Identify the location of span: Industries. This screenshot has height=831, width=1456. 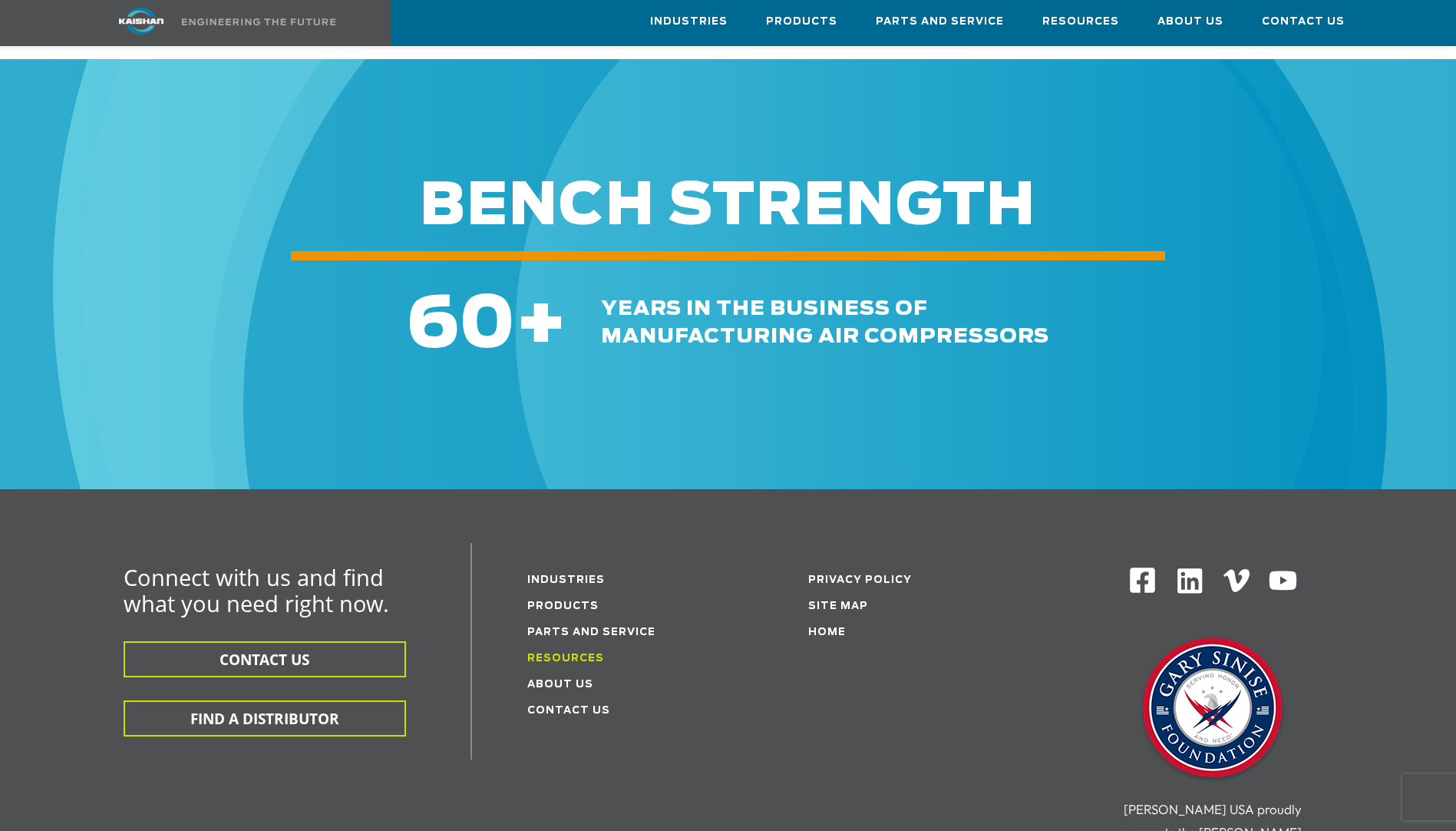
(688, 21).